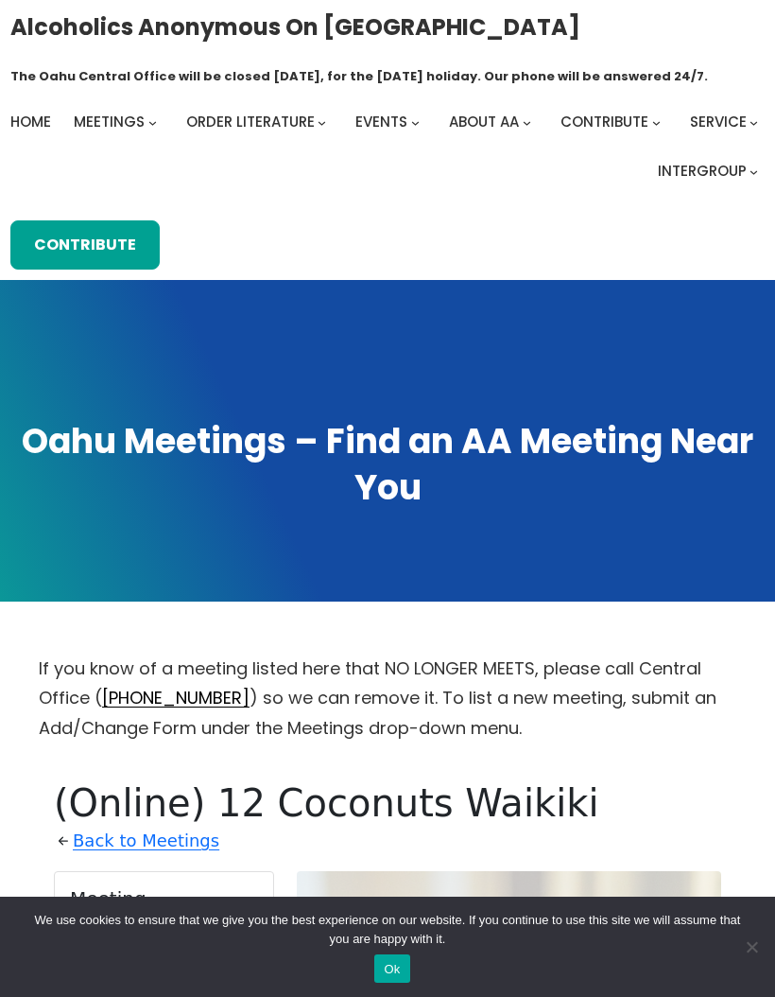 The height and width of the screenshot is (997, 775). What do you see at coordinates (752, 947) in the screenshot?
I see `span: No` at bounding box center [752, 947].